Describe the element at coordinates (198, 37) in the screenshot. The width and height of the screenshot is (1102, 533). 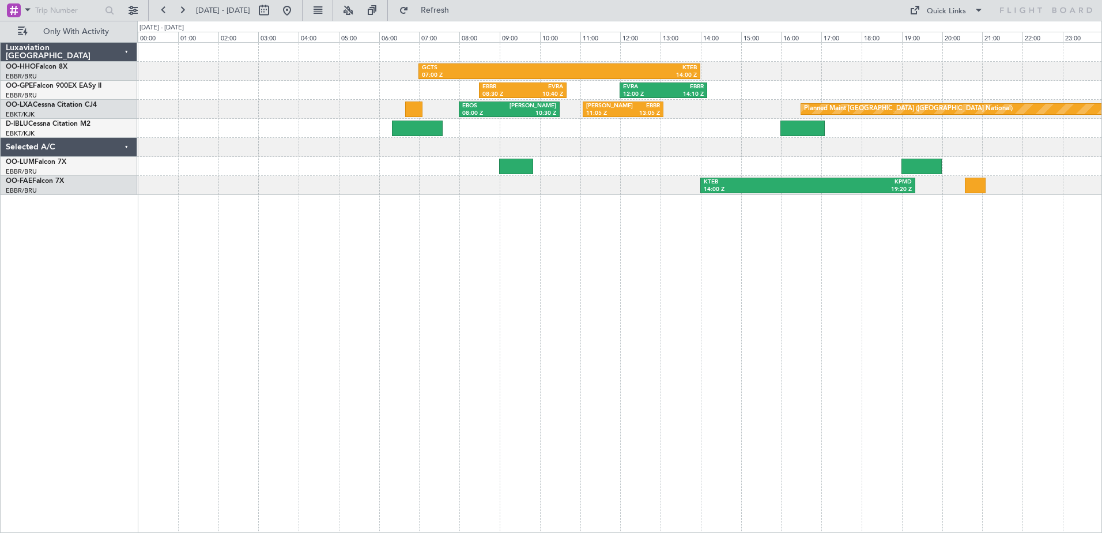
I see `div: 01:00` at that location.